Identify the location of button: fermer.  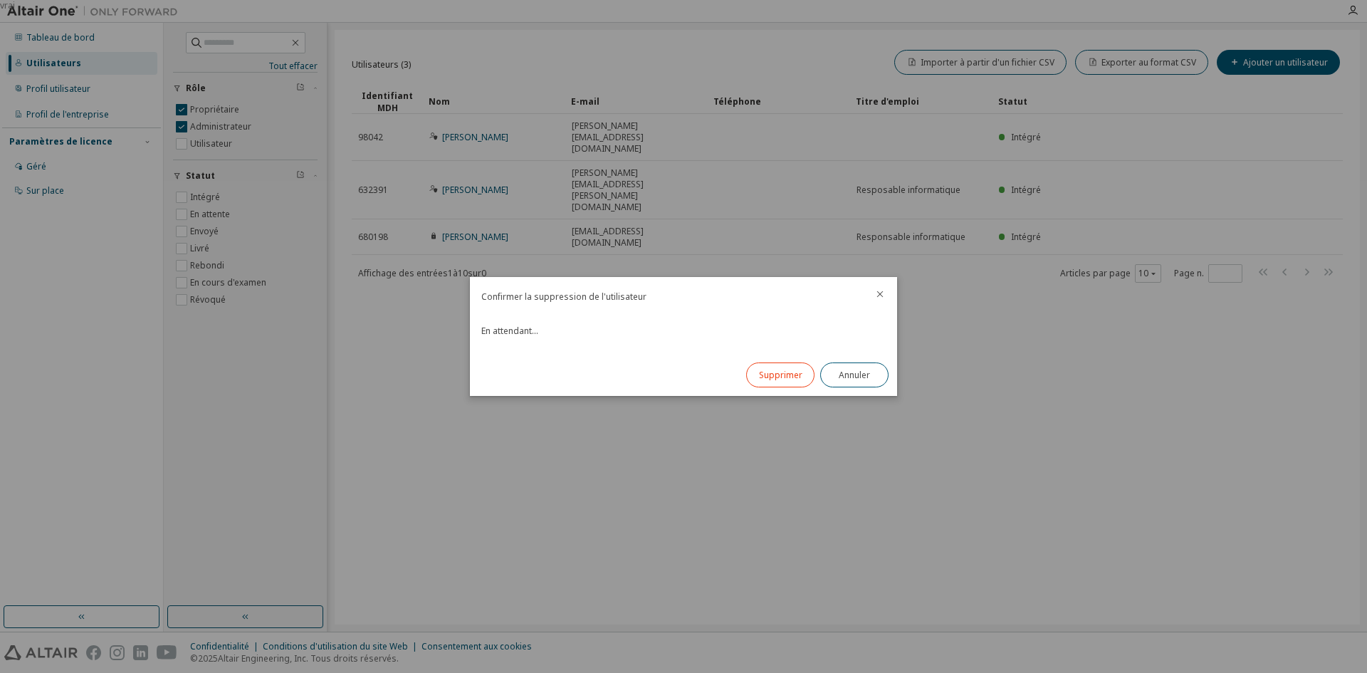
(880, 294).